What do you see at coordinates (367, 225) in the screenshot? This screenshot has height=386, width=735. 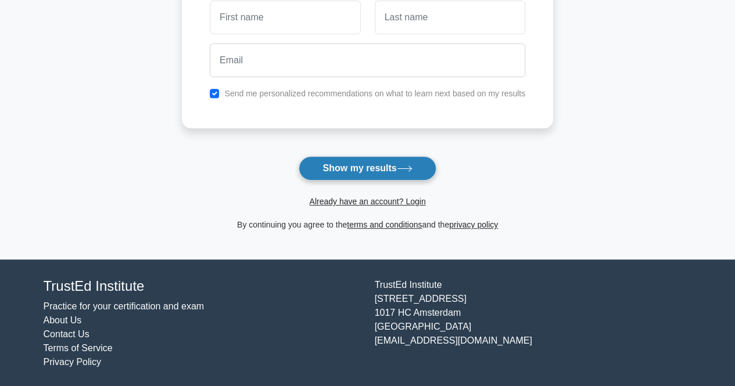 I see `div: By continuing you agree to the and the` at bounding box center [367, 225].